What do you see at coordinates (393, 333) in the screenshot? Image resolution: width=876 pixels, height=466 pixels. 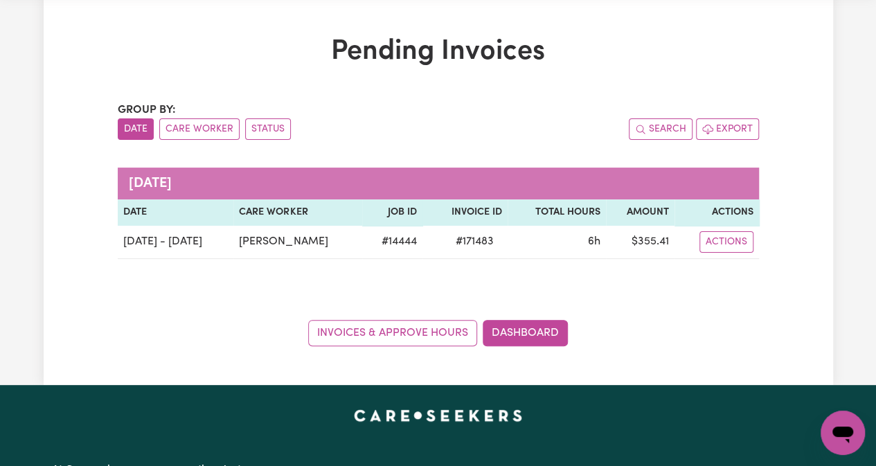 I see `a: Invoices & Approve Hours` at bounding box center [393, 333].